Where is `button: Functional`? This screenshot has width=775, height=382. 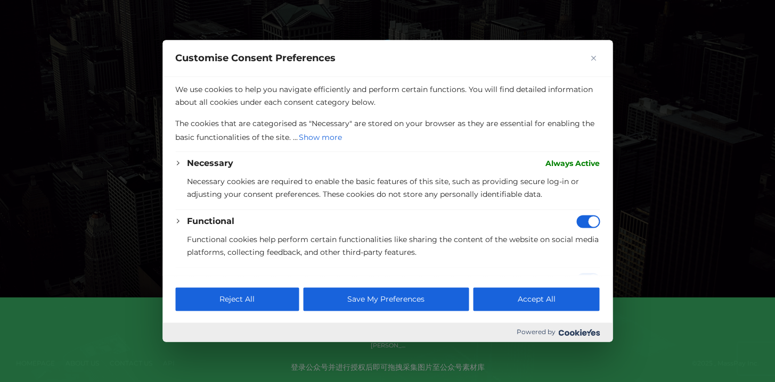 button: Functional is located at coordinates (210, 222).